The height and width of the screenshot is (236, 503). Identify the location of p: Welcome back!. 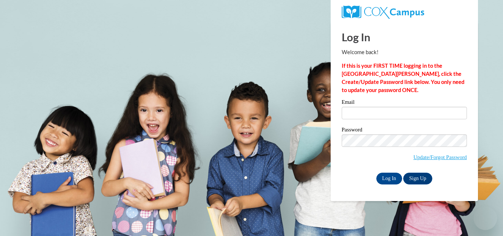
(405, 52).